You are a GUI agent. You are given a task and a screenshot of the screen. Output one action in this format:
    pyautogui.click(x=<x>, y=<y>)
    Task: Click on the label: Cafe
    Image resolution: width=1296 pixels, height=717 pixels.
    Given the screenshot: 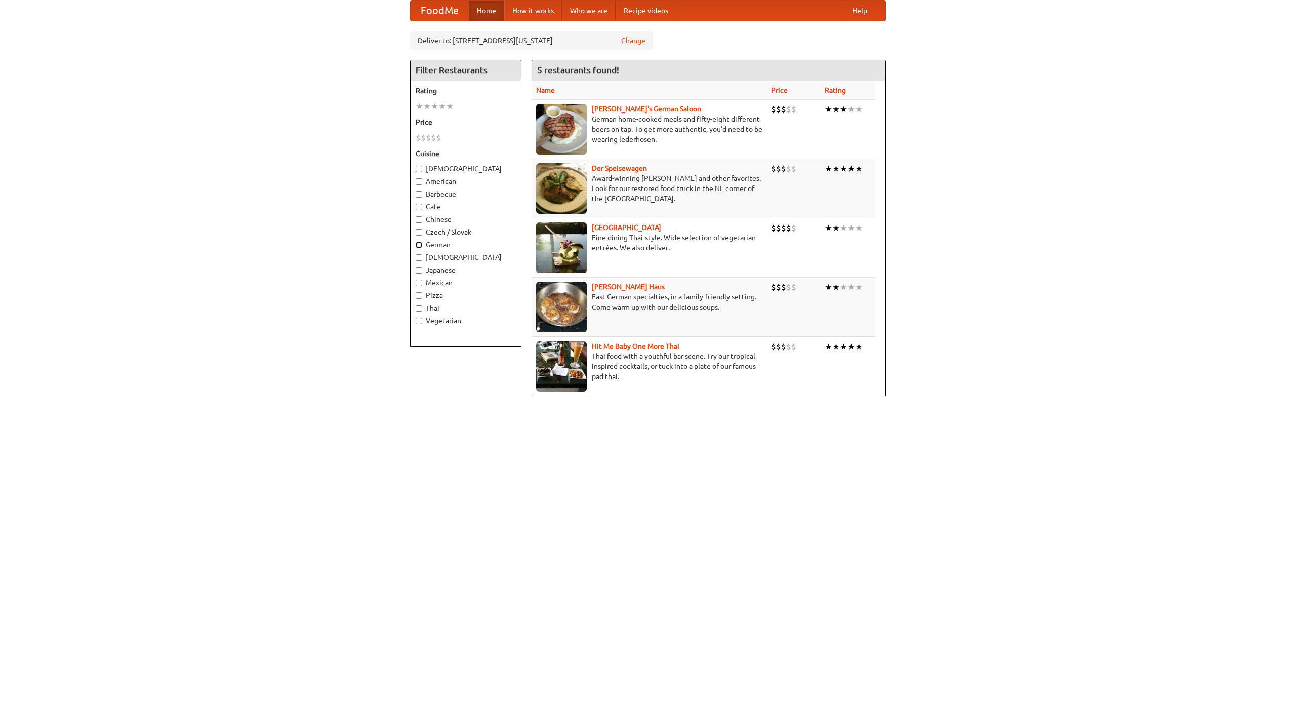 What is the action you would take?
    pyautogui.click(x=466, y=207)
    